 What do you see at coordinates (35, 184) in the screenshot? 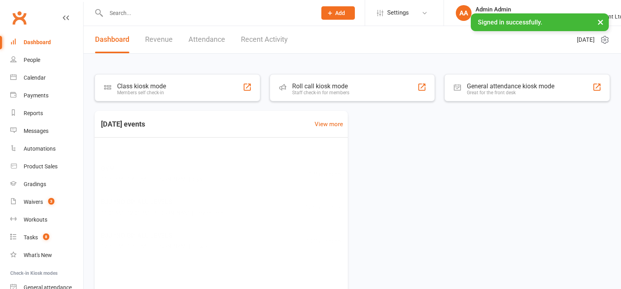
I see `div: Gradings` at bounding box center [35, 184].